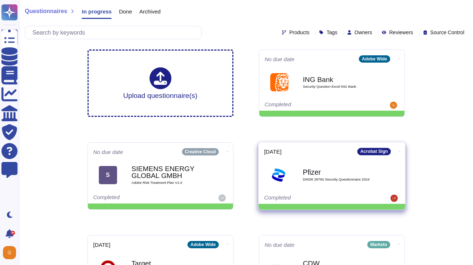 The height and width of the screenshot is (265, 473). What do you see at coordinates (332, 32) in the screenshot?
I see `span: Tags` at bounding box center [332, 32].